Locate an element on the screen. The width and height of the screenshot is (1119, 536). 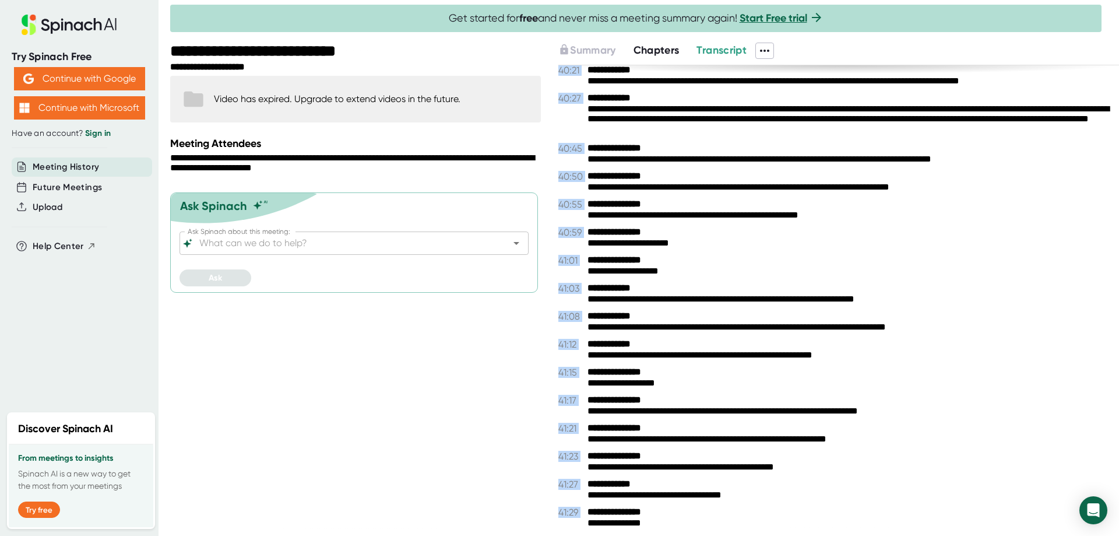
h2: Discover Spinach AI is located at coordinates (65, 428).